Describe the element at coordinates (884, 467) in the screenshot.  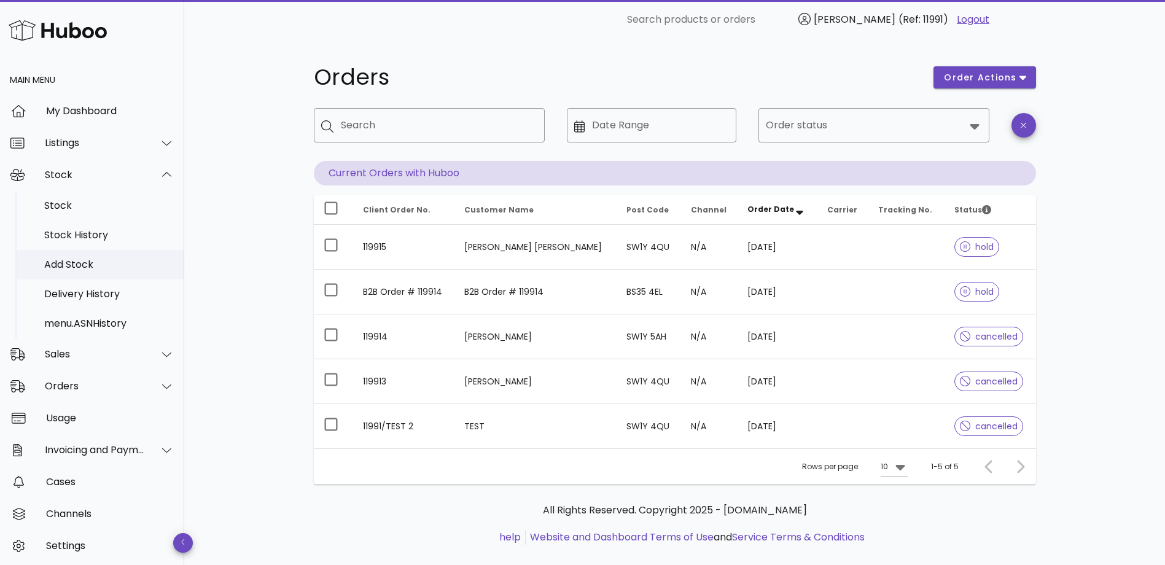
I see `div: 10` at that location.